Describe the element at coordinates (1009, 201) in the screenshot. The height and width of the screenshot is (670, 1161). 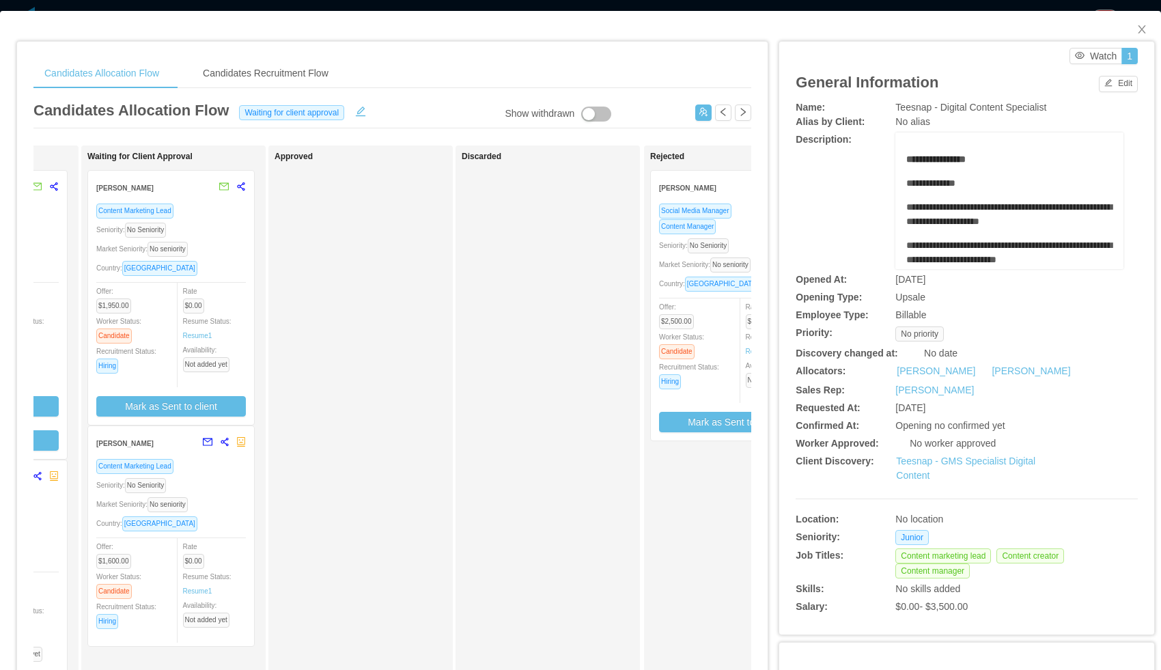
I see `div: rdw-wrapper` at that location.